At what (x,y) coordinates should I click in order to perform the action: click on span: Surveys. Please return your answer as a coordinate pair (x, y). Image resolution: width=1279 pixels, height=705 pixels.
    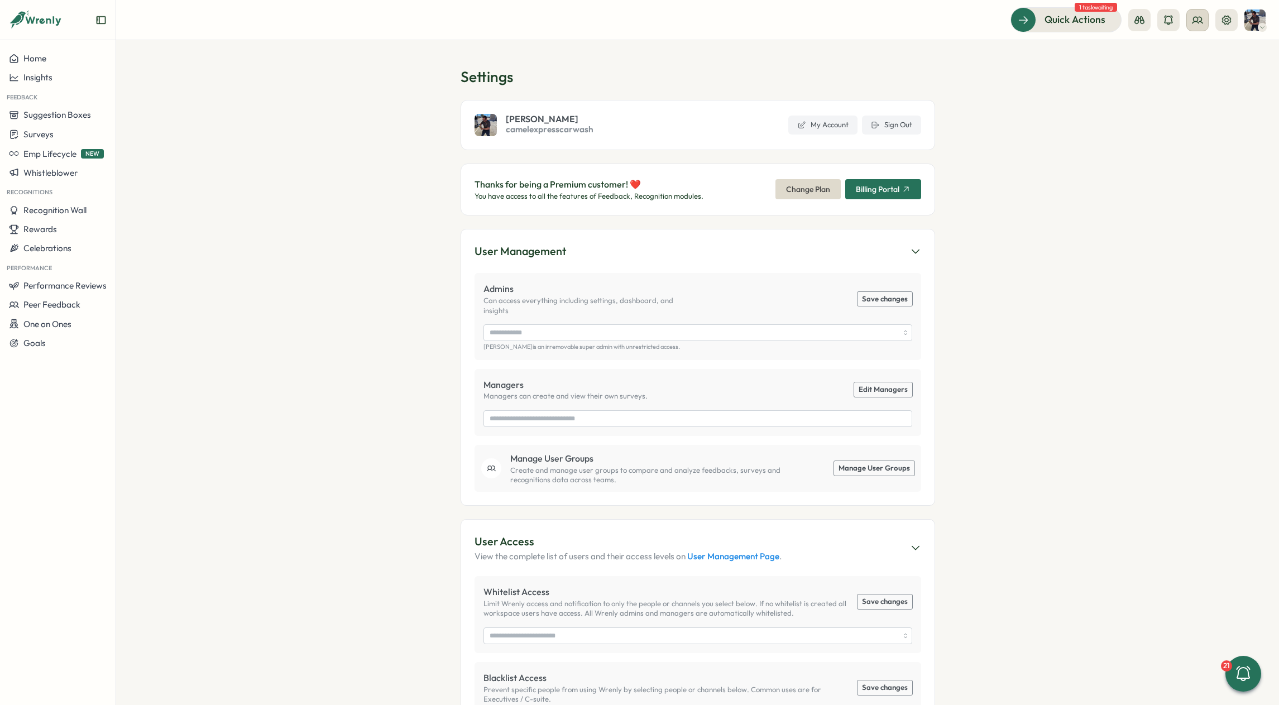
    Looking at the image, I should click on (39, 134).